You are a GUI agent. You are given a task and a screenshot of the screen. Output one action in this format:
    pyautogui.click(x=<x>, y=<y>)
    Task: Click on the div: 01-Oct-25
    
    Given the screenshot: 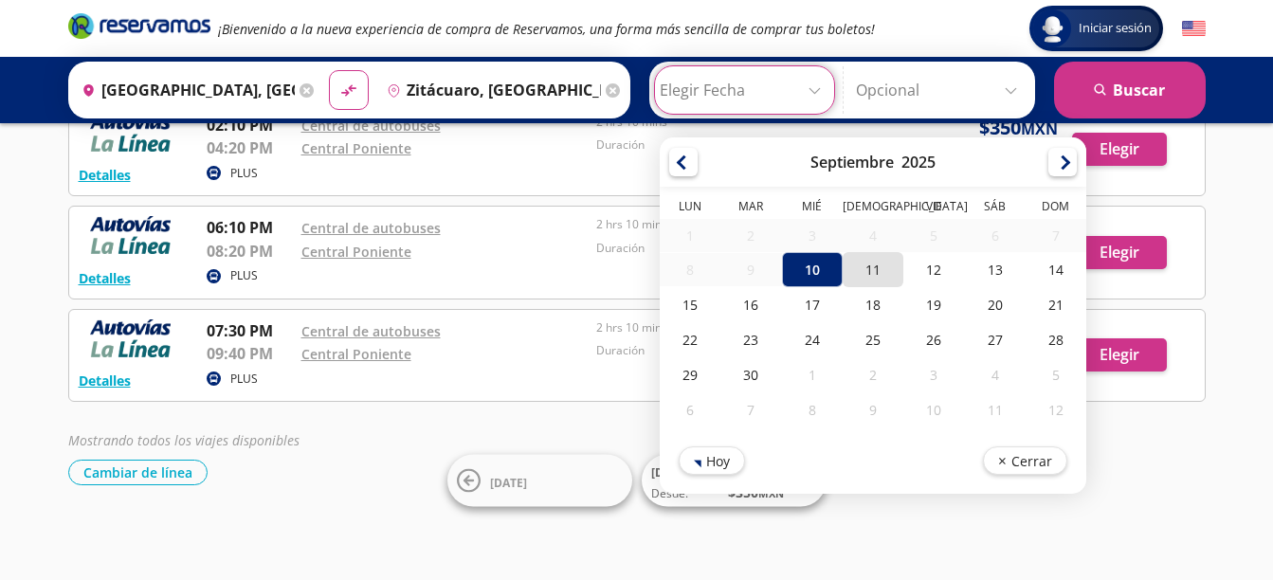 What is the action you would take?
    pyautogui.click(x=812, y=375)
    